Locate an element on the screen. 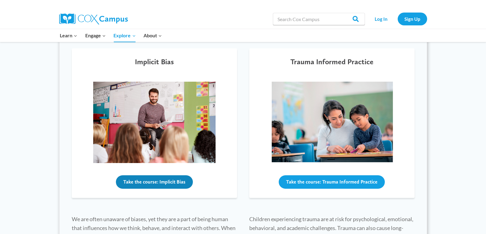 Image resolution: width=486 pixels, height=234 pixels. a: Implicit Bias Take the course: Implicit Bias is located at coordinates (154, 123).